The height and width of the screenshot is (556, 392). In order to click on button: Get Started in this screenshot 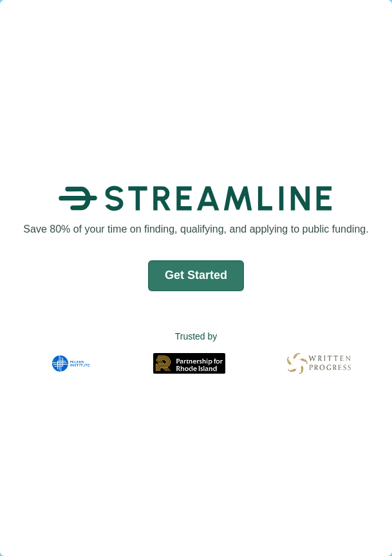, I will do `click(196, 276)`.